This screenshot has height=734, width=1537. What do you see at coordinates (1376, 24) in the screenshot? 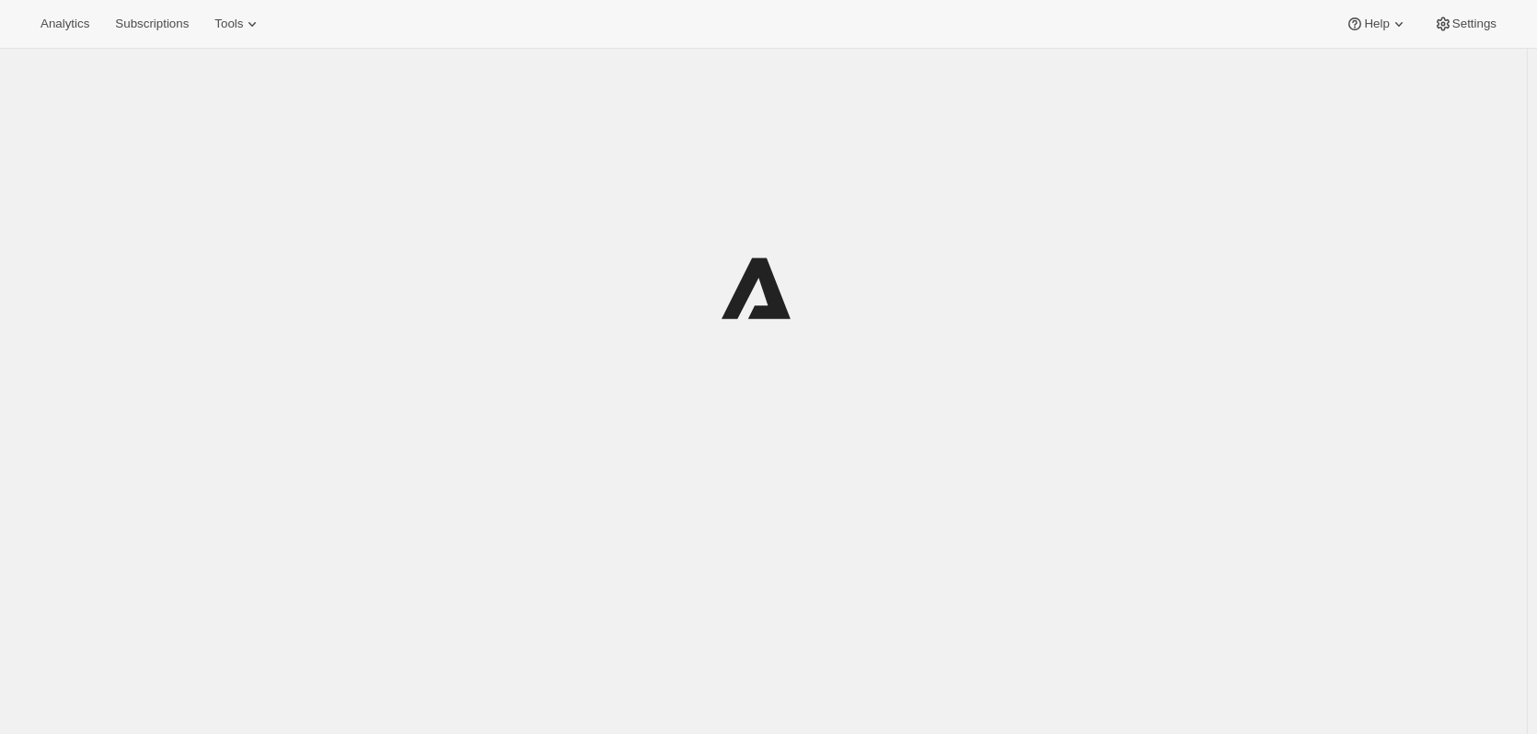
I see `span: Help` at bounding box center [1376, 24].